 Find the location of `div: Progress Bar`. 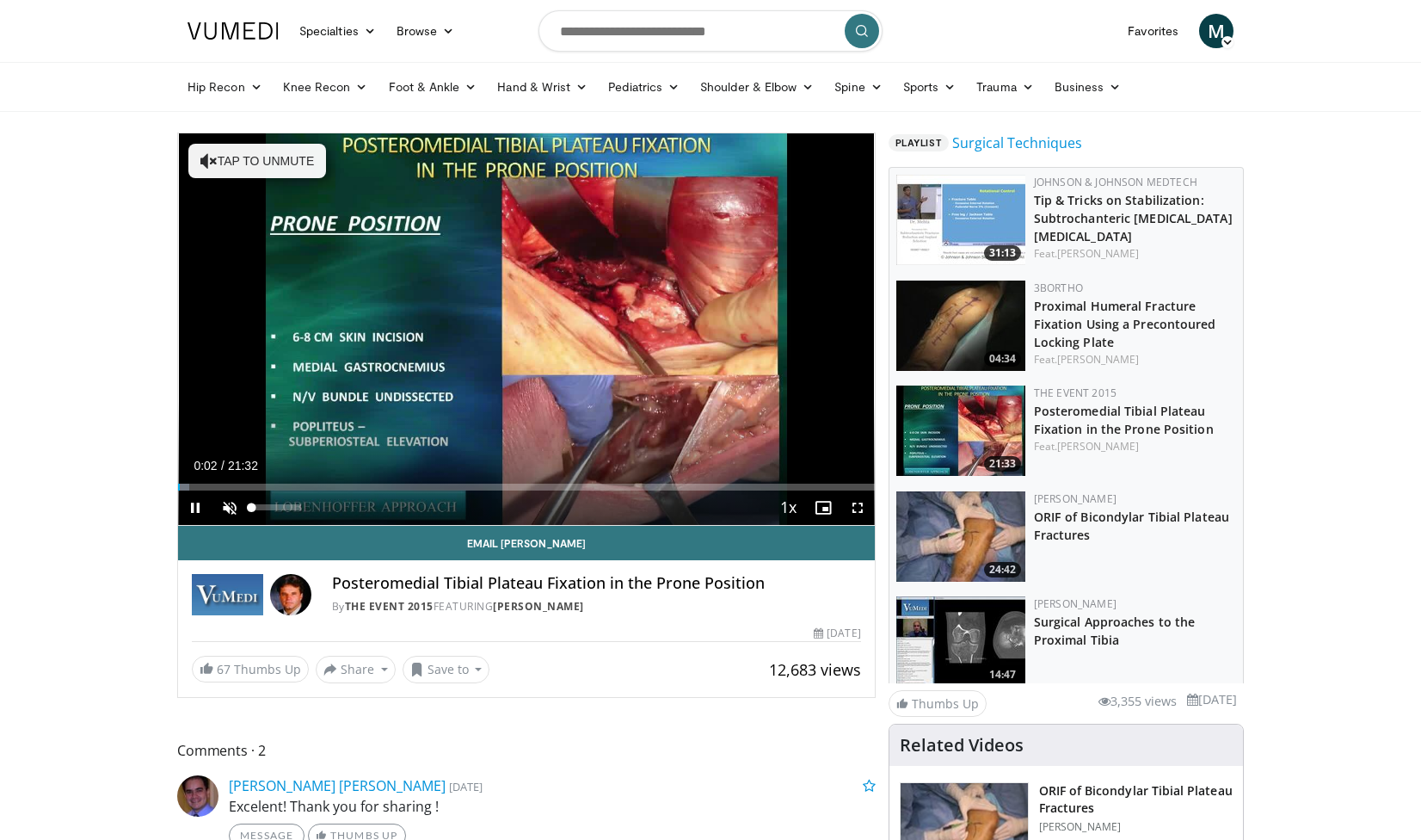

div: Progress Bar is located at coordinates (527, 487).